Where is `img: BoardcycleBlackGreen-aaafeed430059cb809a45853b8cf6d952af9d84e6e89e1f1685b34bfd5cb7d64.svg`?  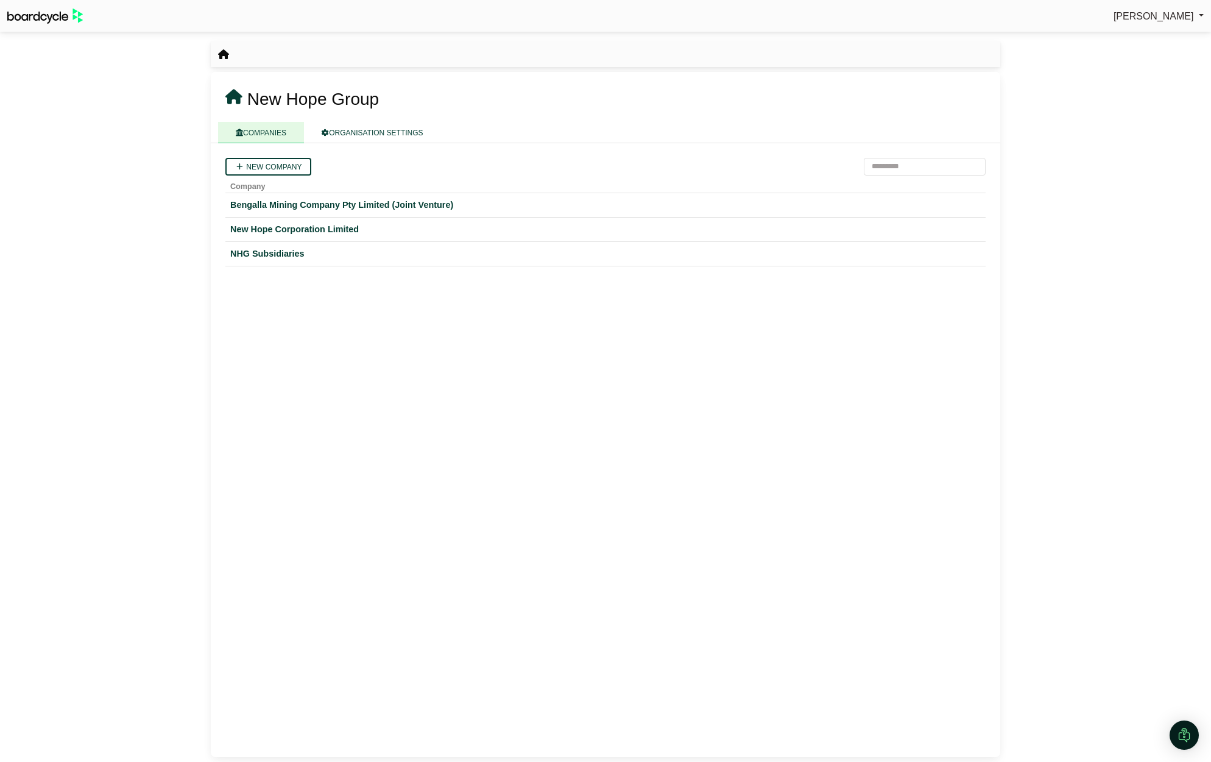 img: BoardcycleBlackGreen-aaafeed430059cb809a45853b8cf6d952af9d84e6e89e1f1685b34bfd5cb7d64.svg is located at coordinates (45, 16).